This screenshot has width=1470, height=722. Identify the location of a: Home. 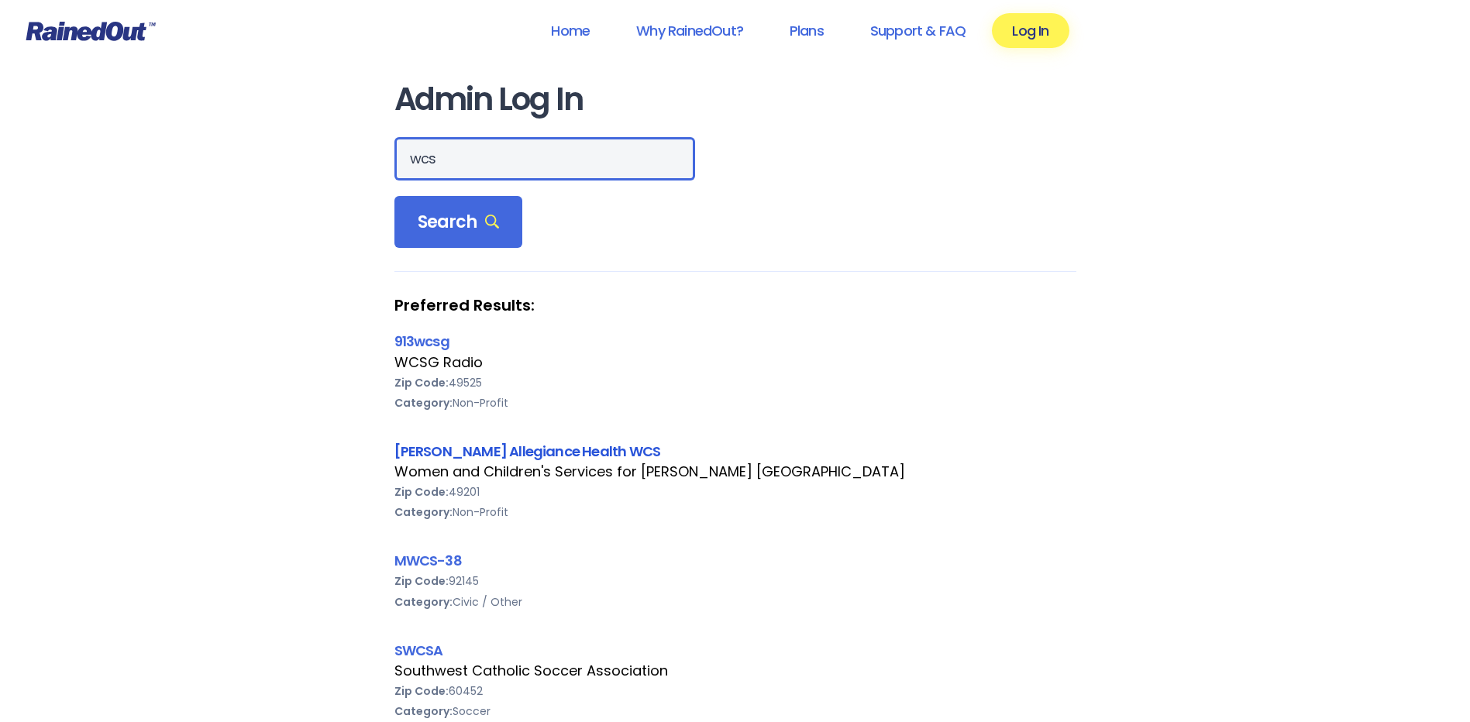
(570, 30).